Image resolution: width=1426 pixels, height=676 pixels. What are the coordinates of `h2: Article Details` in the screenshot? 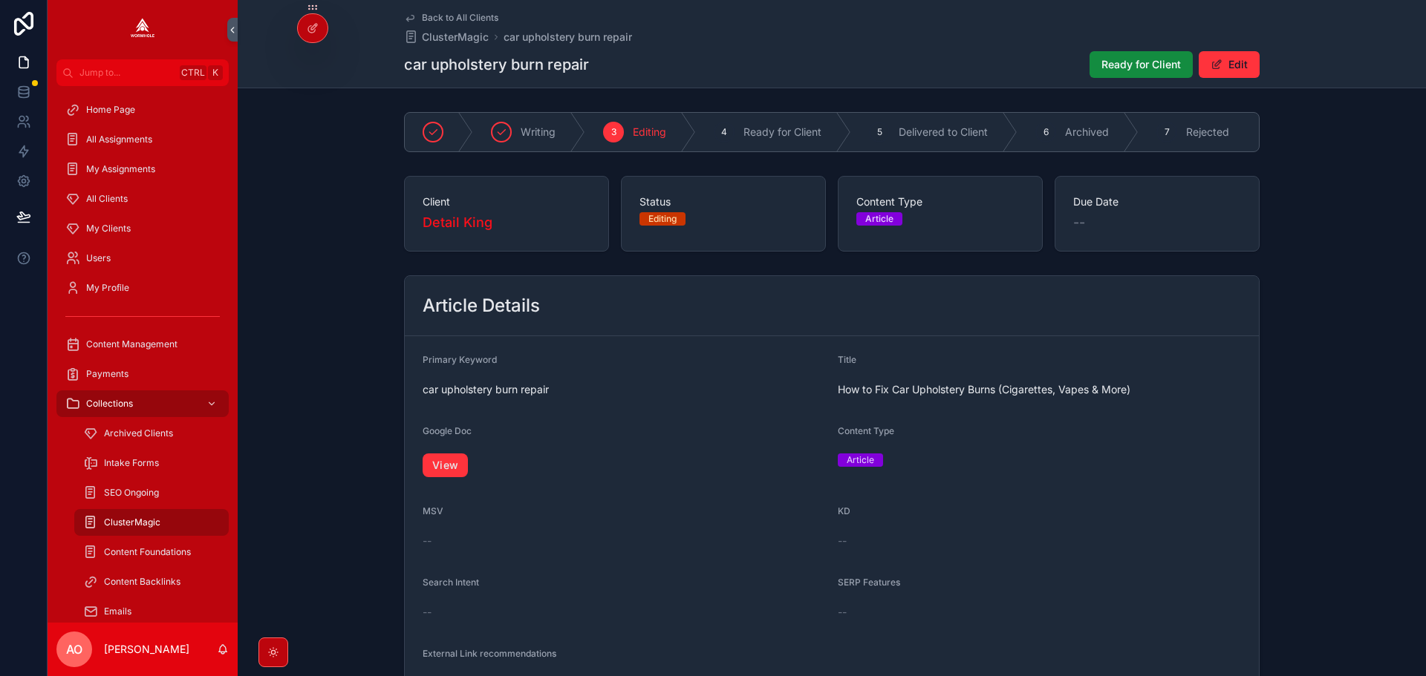 It's located at (481, 306).